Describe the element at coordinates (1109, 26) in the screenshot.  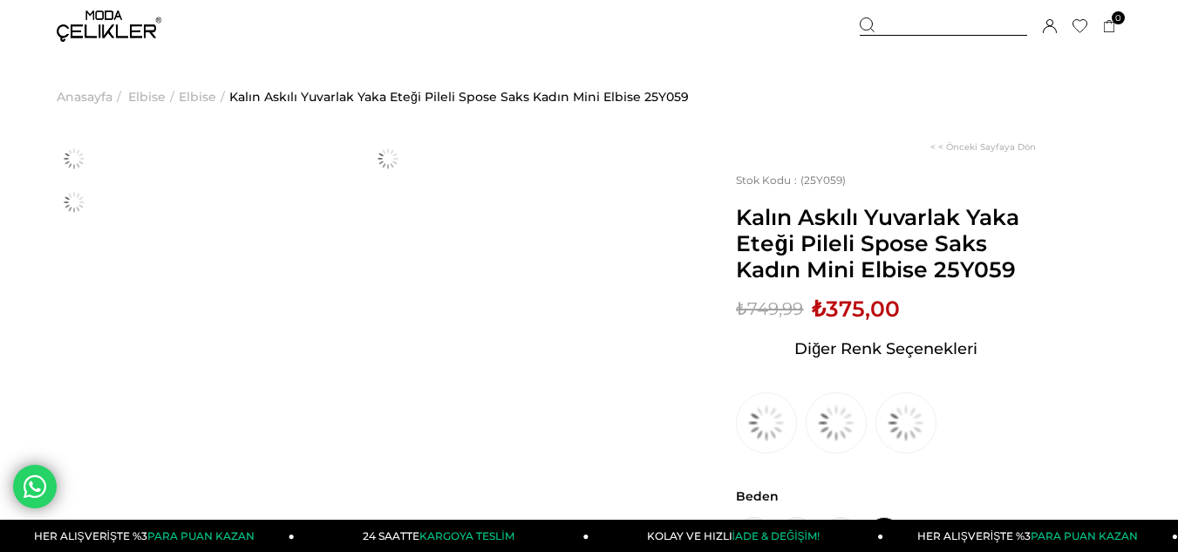
I see `a: 0` at that location.